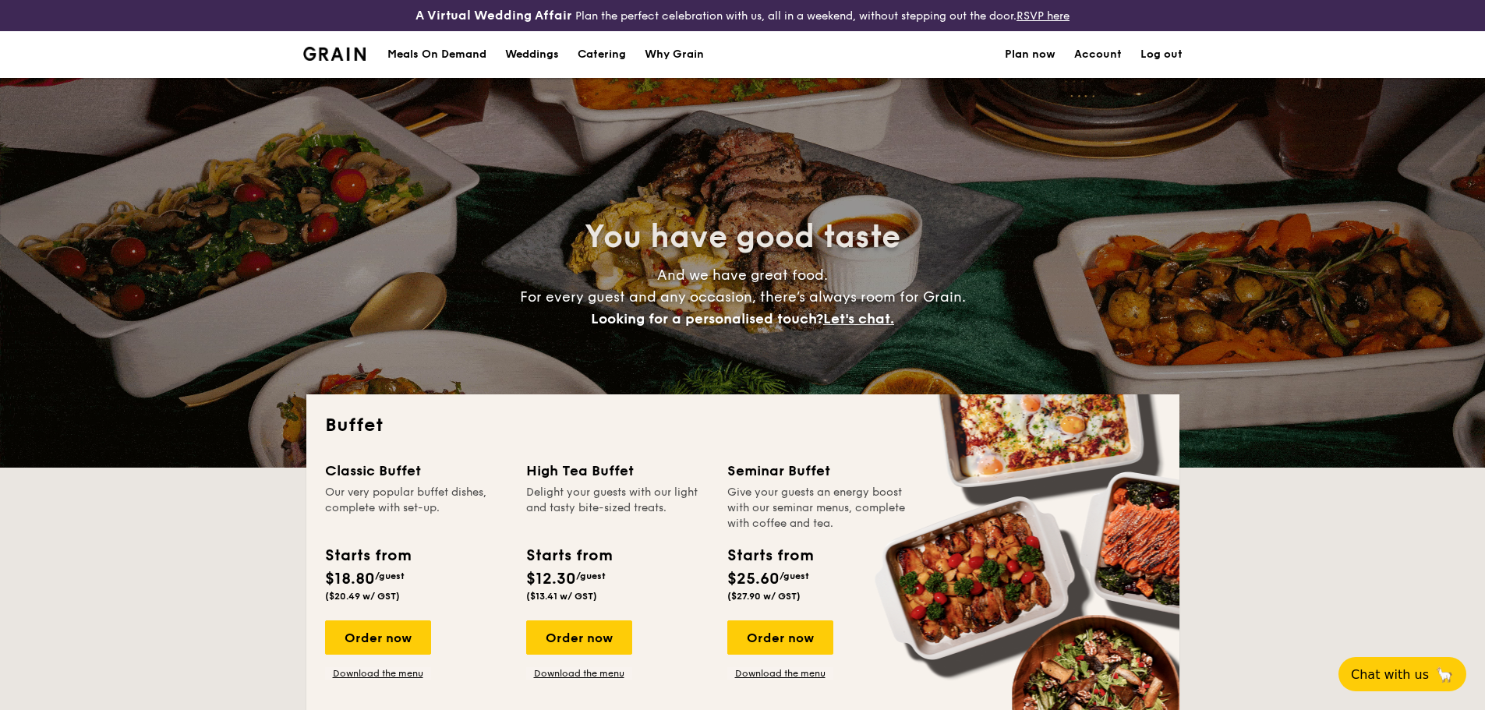 This screenshot has height=710, width=1485. What do you see at coordinates (362, 596) in the screenshot?
I see `span: ($20.49 w/ GST)` at bounding box center [362, 596].